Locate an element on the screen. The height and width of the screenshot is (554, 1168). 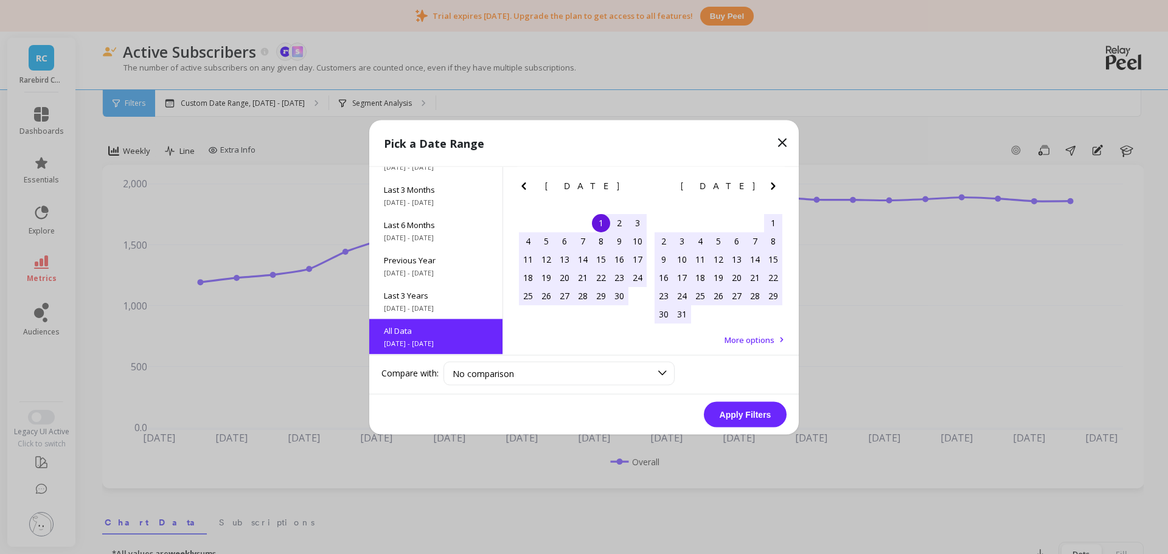
div: Choose Saturday, June 10th, 2017 is located at coordinates (637, 241).